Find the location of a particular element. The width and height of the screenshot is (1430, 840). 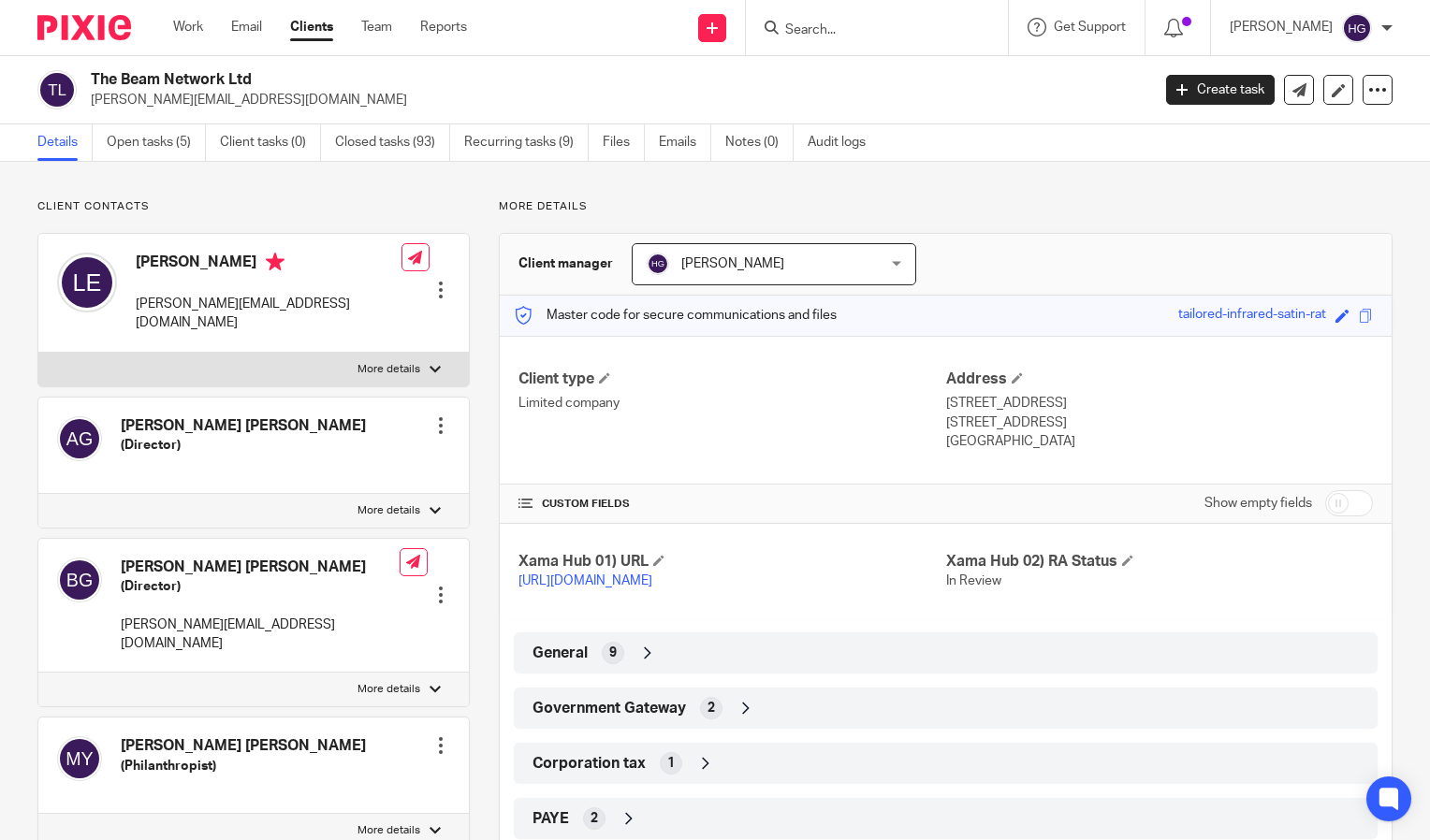

a: Recurring tasks (9) is located at coordinates (526, 143).